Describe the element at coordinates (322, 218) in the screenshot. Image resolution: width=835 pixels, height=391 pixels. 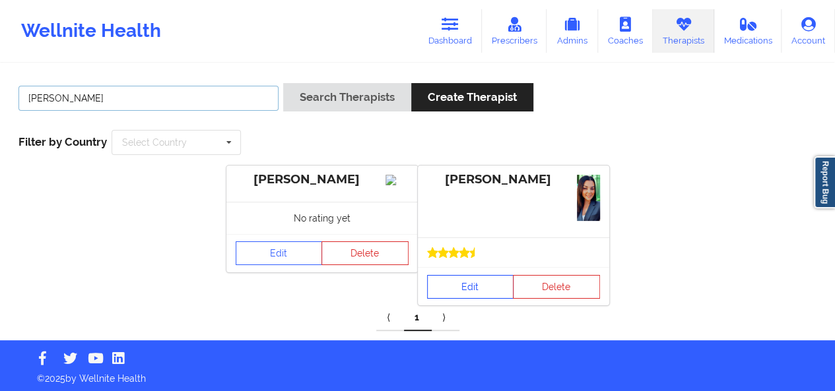
I see `div: No rating yet` at that location.